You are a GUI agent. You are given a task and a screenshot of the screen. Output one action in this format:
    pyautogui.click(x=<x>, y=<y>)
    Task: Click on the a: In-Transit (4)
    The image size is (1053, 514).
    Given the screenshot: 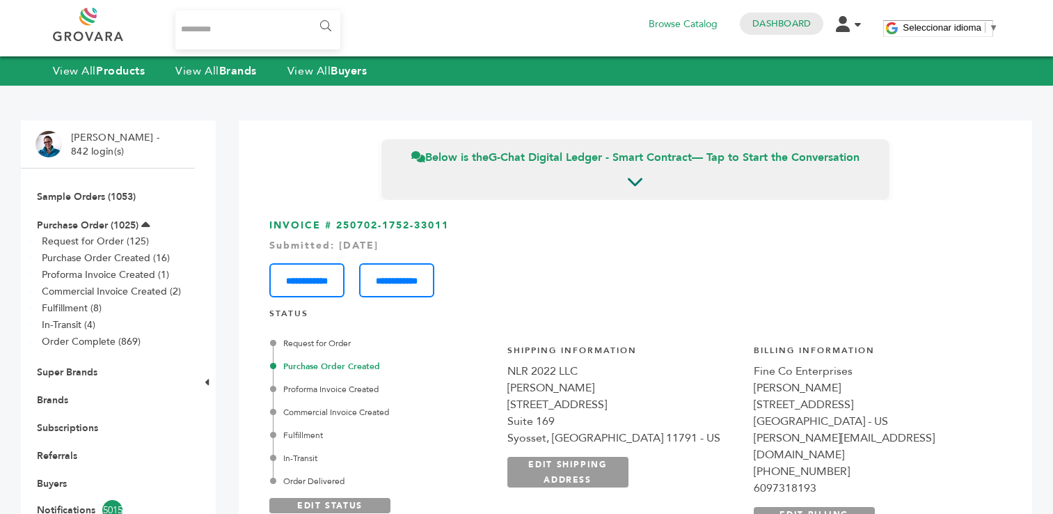 What is the action you would take?
    pyautogui.click(x=68, y=324)
    